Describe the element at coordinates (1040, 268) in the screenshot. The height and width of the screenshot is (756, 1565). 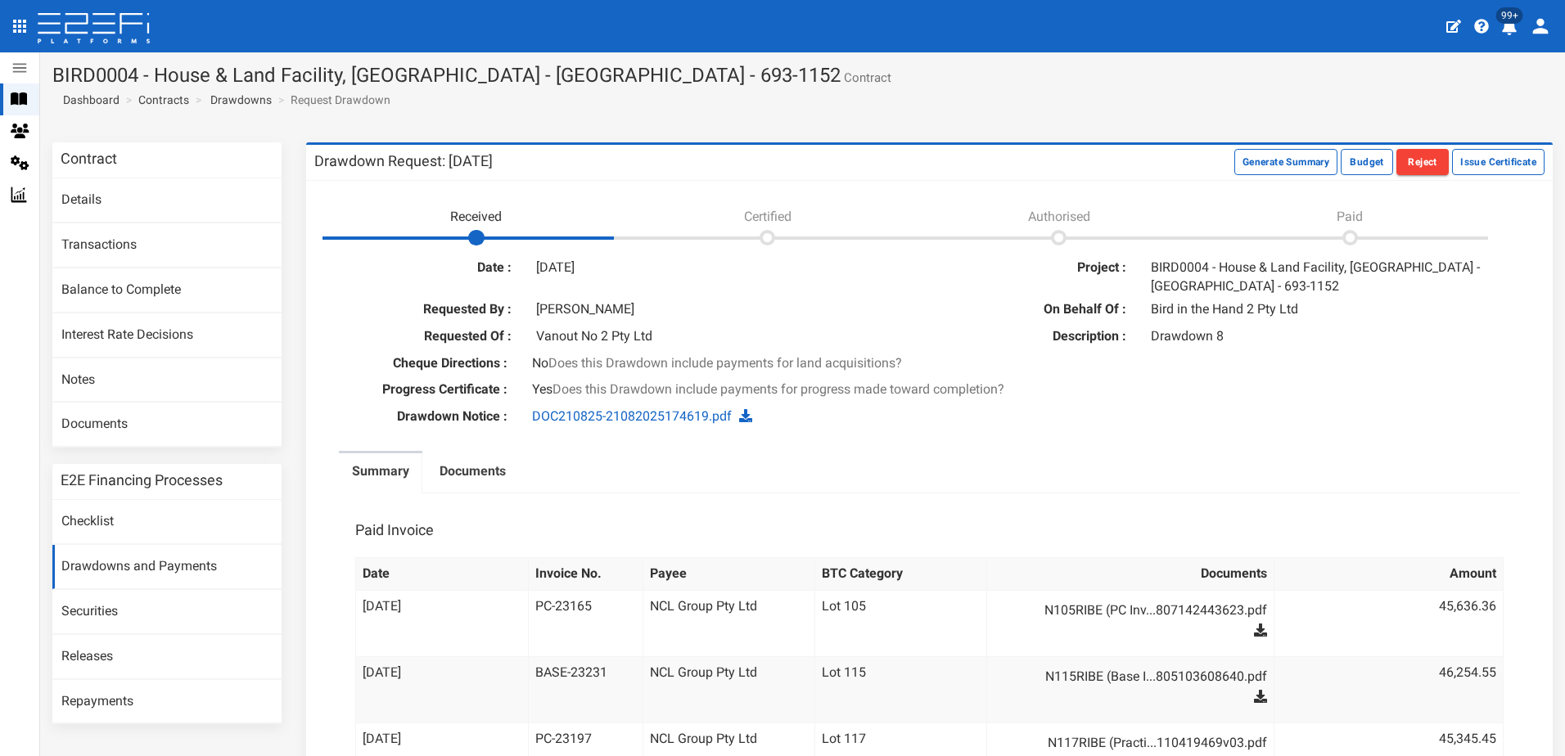
I see `label: Project :` at that location.